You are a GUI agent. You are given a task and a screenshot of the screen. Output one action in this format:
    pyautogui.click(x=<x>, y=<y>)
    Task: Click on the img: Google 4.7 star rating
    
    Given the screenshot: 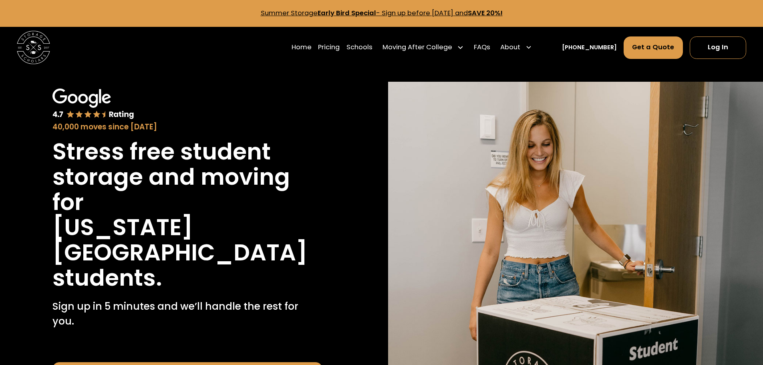 What is the action you would take?
    pyautogui.click(x=93, y=104)
    